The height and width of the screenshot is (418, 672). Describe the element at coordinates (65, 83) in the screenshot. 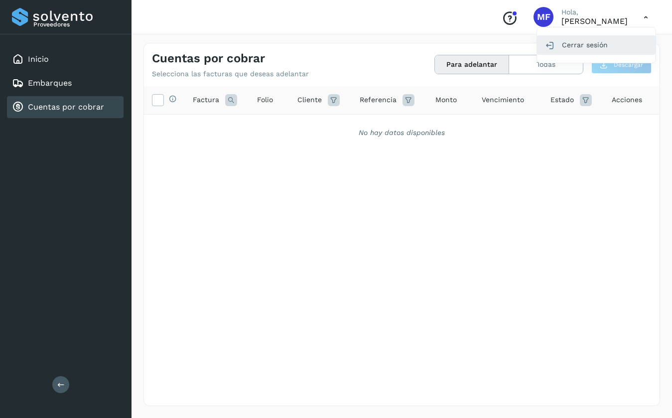

I see `div: Embarques` at that location.